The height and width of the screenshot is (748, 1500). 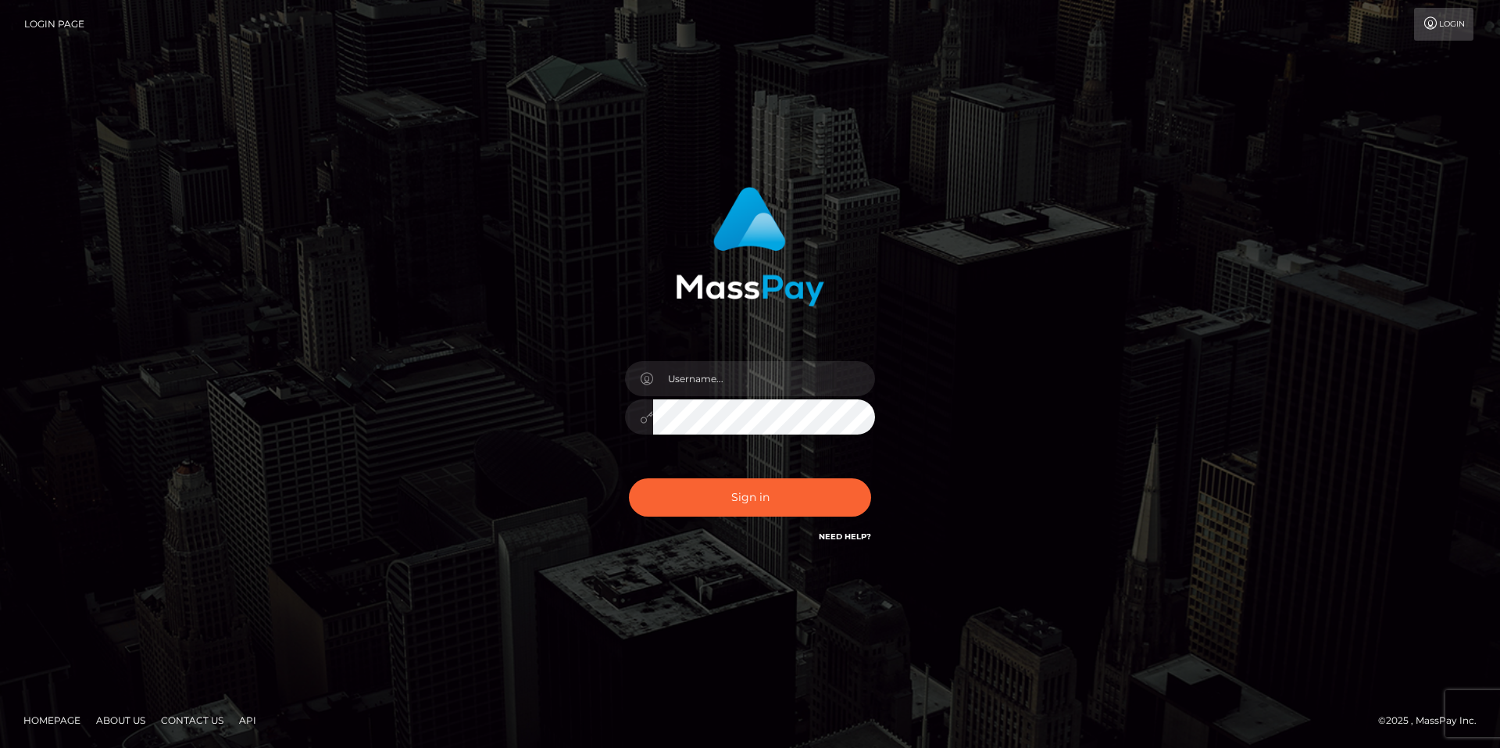 What do you see at coordinates (750, 497) in the screenshot?
I see `button: Sign in` at bounding box center [750, 497].